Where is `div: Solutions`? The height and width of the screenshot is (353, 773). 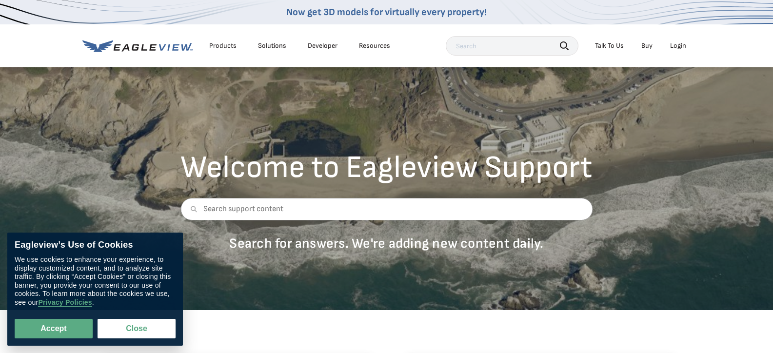 div: Solutions is located at coordinates (272, 46).